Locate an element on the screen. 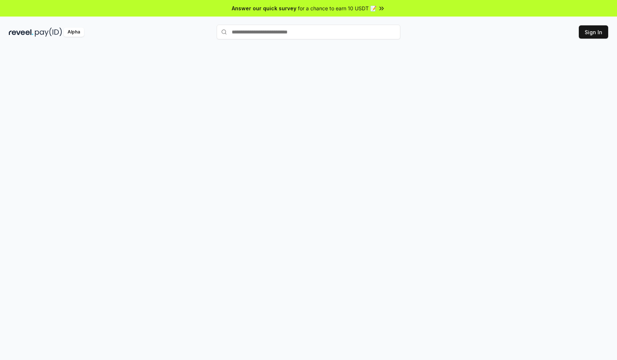  button: Sign In is located at coordinates (594, 32).